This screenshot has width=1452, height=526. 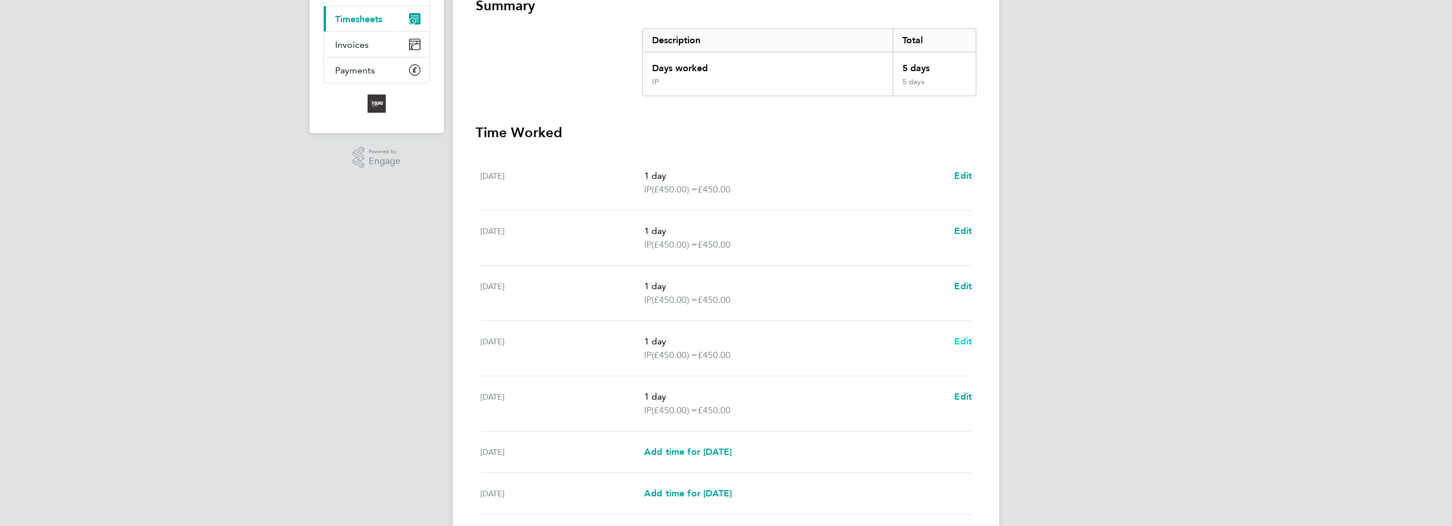 What do you see at coordinates (355, 70) in the screenshot?
I see `span: Payments` at bounding box center [355, 70].